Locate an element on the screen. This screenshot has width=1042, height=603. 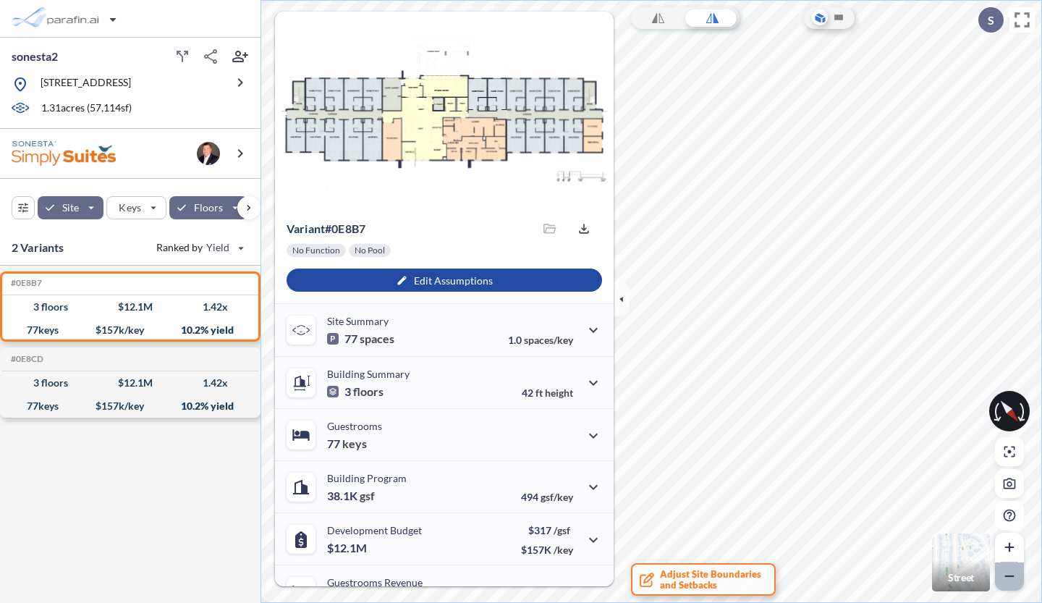
p: Edit Assumptions is located at coordinates (453, 280).